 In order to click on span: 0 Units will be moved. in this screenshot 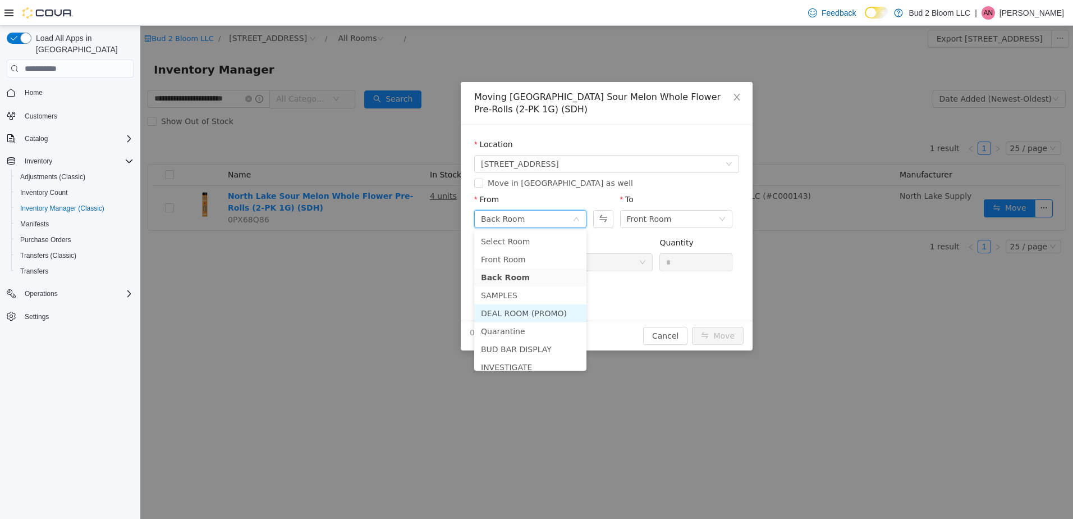, I will do `click(373, 307)`.